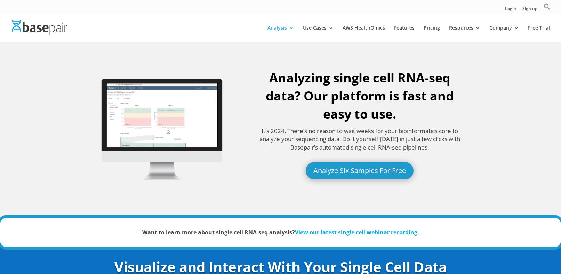 This screenshot has width=561, height=274. What do you see at coordinates (530, 10) in the screenshot?
I see `a: Sign up` at bounding box center [530, 10].